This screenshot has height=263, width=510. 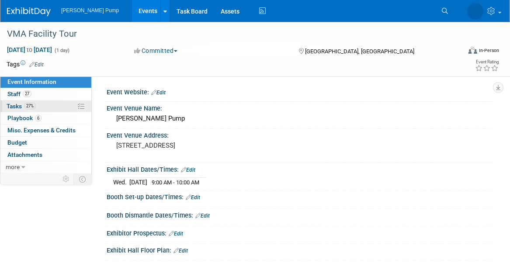 I want to click on a: Budget, so click(x=46, y=143).